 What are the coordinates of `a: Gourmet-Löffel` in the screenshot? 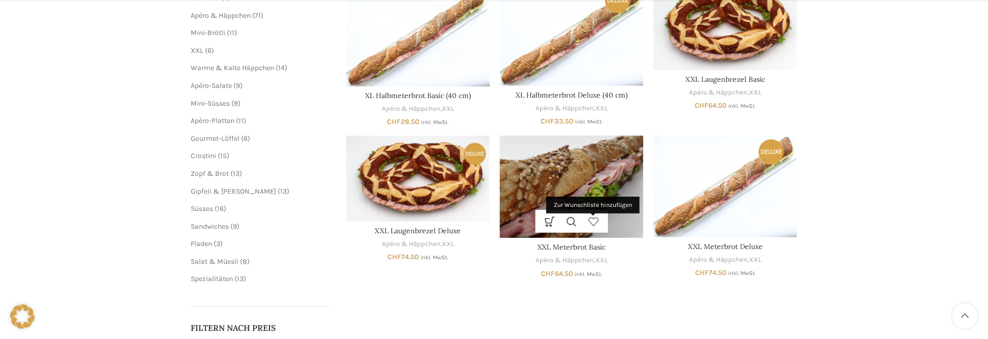 It's located at (216, 138).